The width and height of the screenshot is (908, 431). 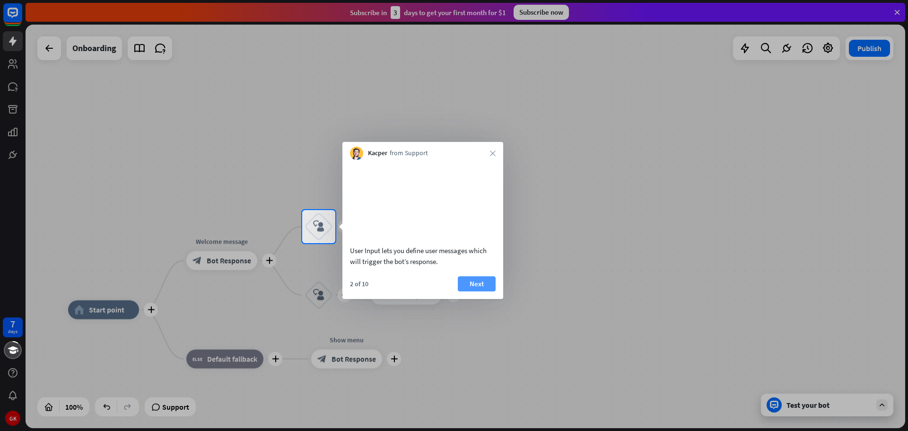 What do you see at coordinates (493, 153) in the screenshot?
I see `i: close` at bounding box center [493, 153].